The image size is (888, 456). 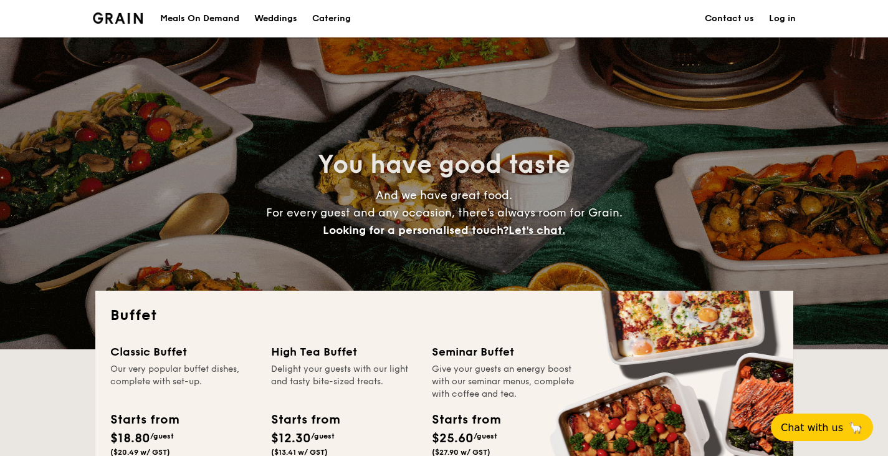 What do you see at coordinates (183, 381) in the screenshot?
I see `div: Our very popular buffet dishes, complete with set-up.` at bounding box center [183, 381].